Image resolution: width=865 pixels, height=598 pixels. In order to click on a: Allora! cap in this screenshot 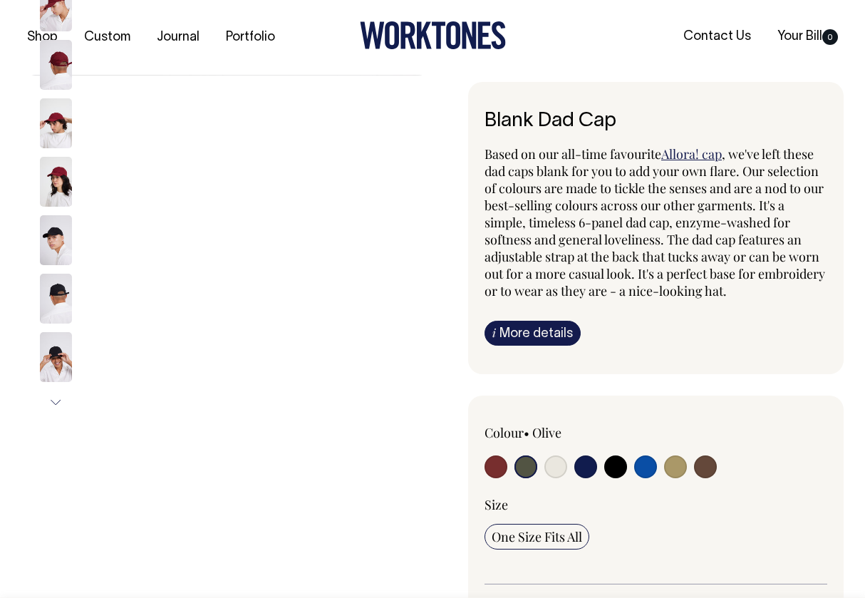, I will do `click(691, 154)`.